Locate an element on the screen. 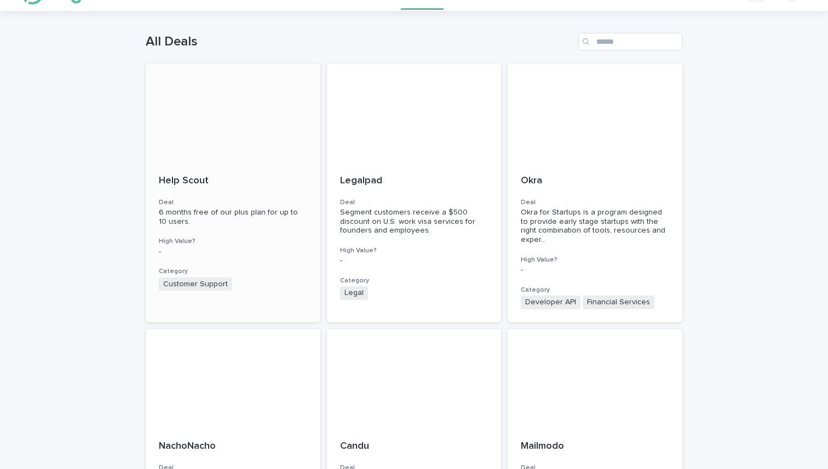  span: 6 months free of our plus plan for up to 10 users. is located at coordinates (229, 217).